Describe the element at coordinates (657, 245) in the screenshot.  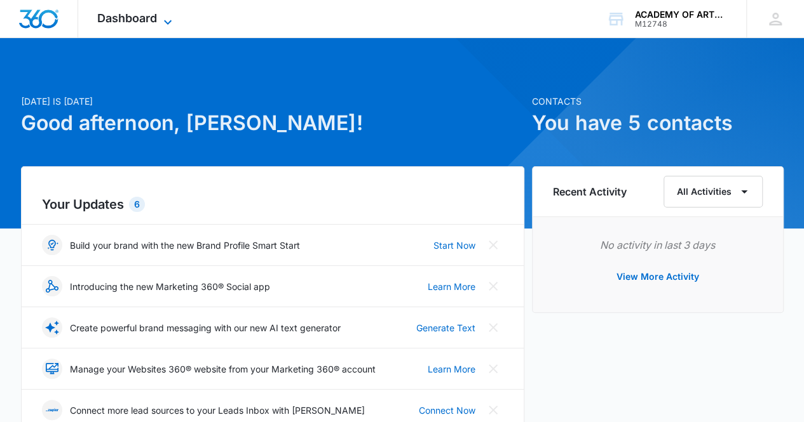
I see `p: No activity in last 3 days` at that location.